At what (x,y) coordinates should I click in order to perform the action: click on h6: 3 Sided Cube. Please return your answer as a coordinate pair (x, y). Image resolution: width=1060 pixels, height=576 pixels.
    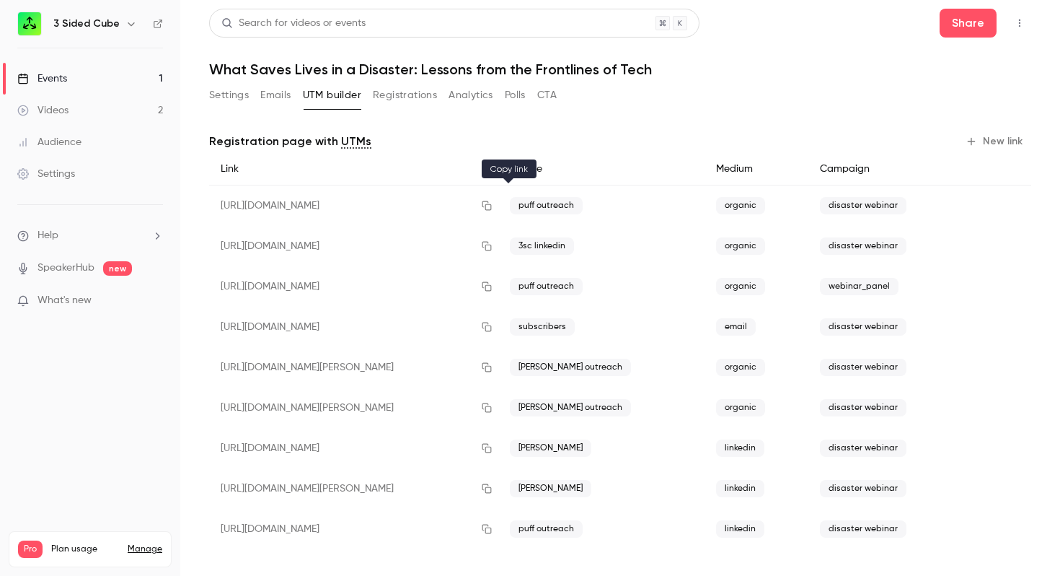
    Looking at the image, I should click on (87, 24).